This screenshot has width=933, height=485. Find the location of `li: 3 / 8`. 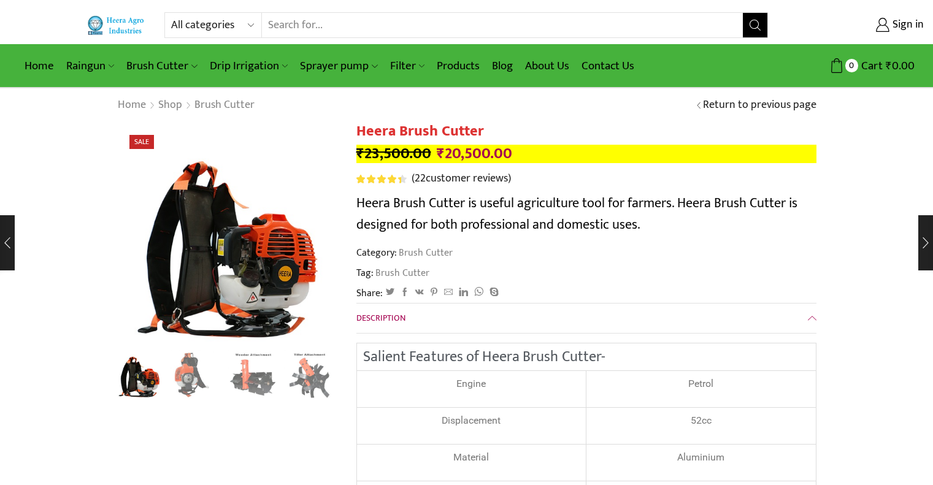

li: 3 / 8 is located at coordinates (253, 374).